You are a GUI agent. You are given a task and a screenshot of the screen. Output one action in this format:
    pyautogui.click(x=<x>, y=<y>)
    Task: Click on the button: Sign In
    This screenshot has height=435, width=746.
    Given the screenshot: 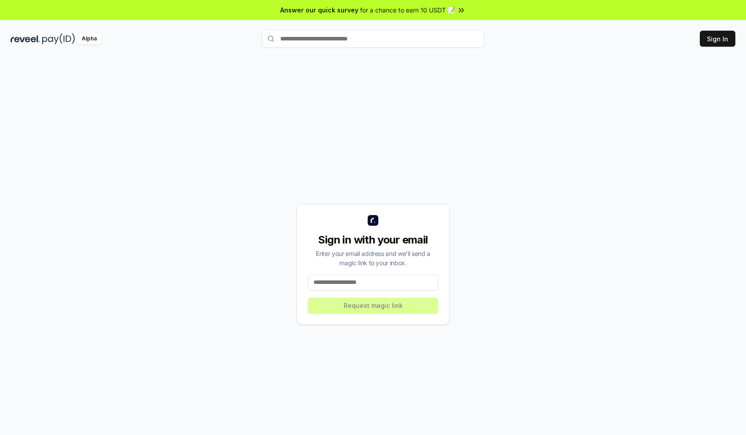 What is the action you would take?
    pyautogui.click(x=717, y=39)
    